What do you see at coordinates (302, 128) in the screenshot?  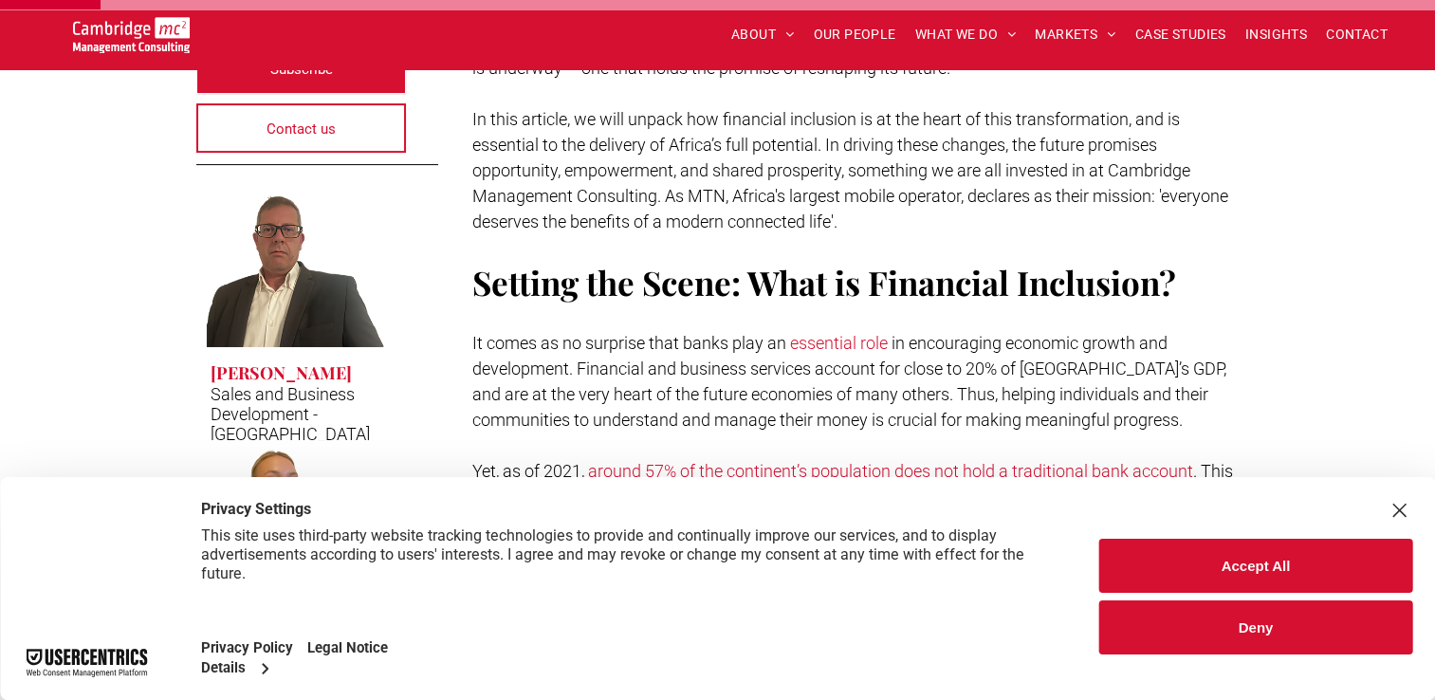 I see `a: Contact us` at bounding box center [302, 128].